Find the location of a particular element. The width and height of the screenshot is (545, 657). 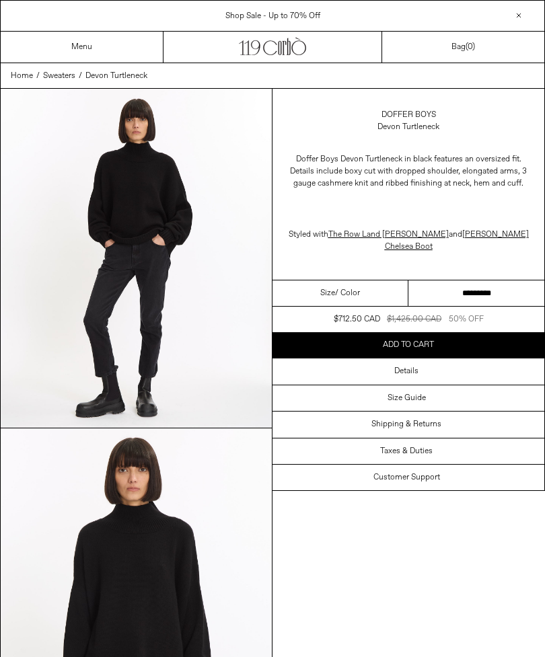

span: Shop Sale - Up to 70% Off is located at coordinates (273, 16).